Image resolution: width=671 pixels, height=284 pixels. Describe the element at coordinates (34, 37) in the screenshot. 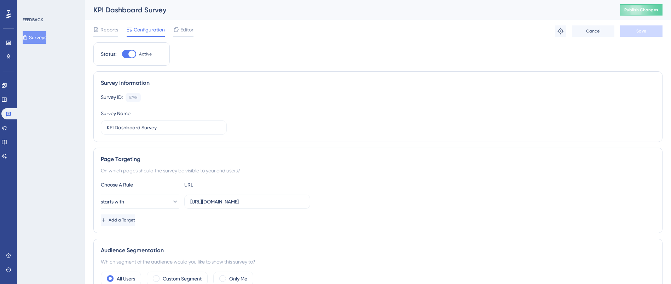

I see `button: Surveys` at that location.